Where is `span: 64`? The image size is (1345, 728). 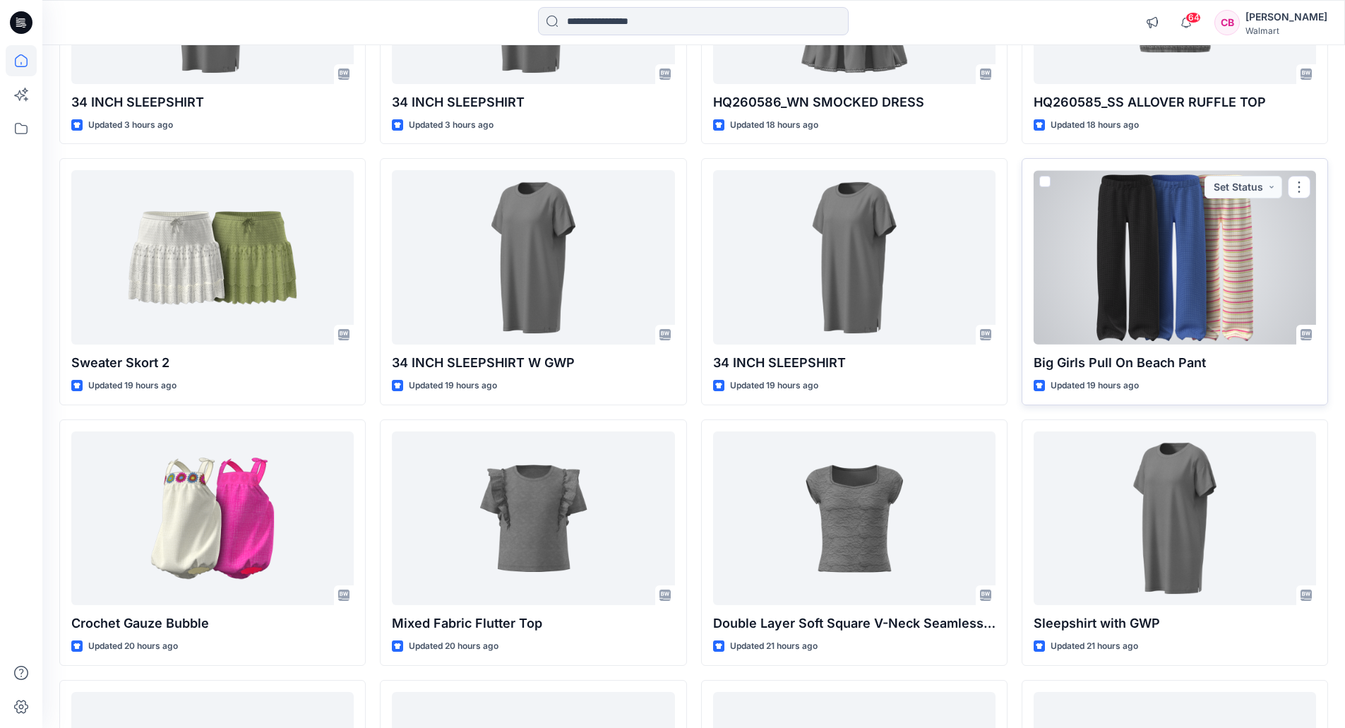 span: 64 is located at coordinates (1193, 18).